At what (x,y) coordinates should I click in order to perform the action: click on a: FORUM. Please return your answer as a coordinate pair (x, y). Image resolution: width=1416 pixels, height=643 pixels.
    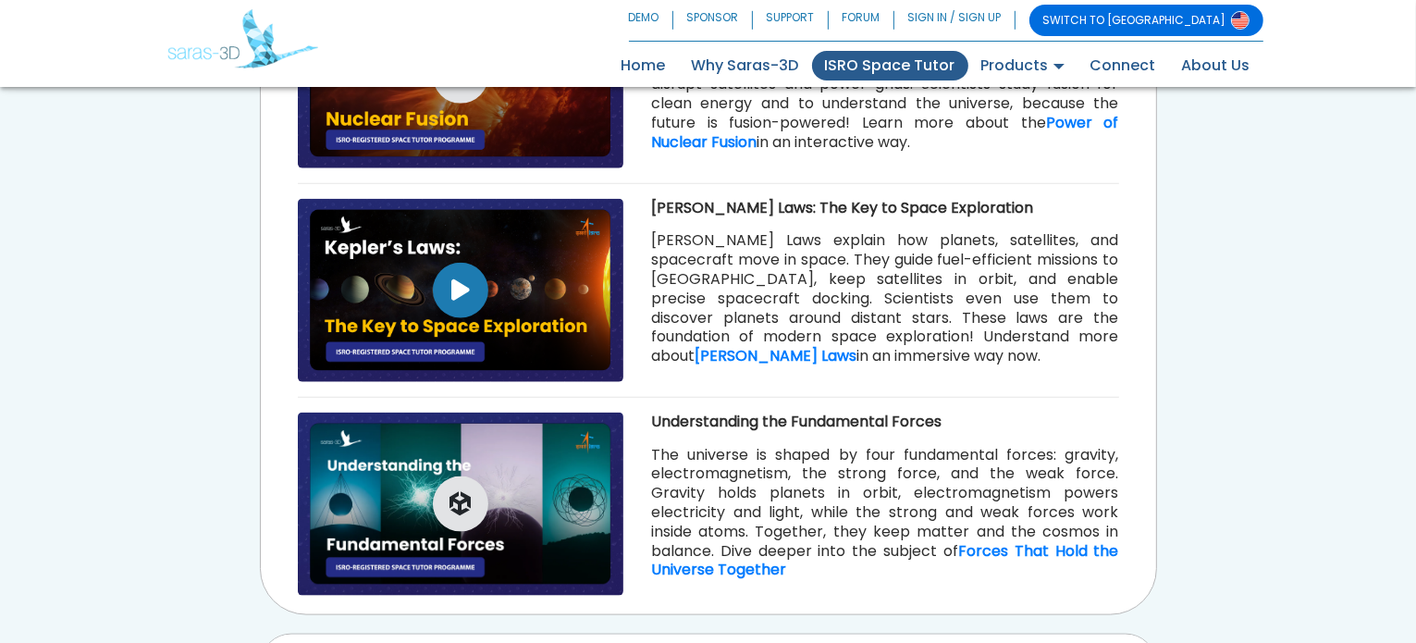
    Looking at the image, I should click on (861, 20).